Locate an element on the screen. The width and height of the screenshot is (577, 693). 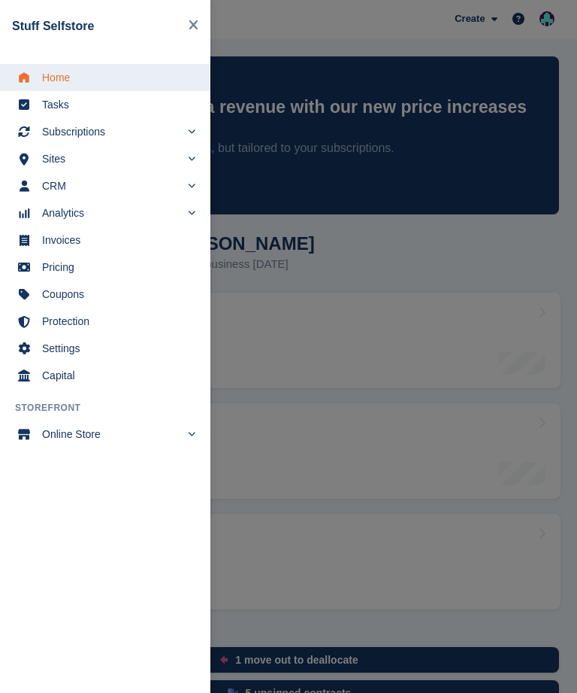
span: Pricing is located at coordinates (115, 267).